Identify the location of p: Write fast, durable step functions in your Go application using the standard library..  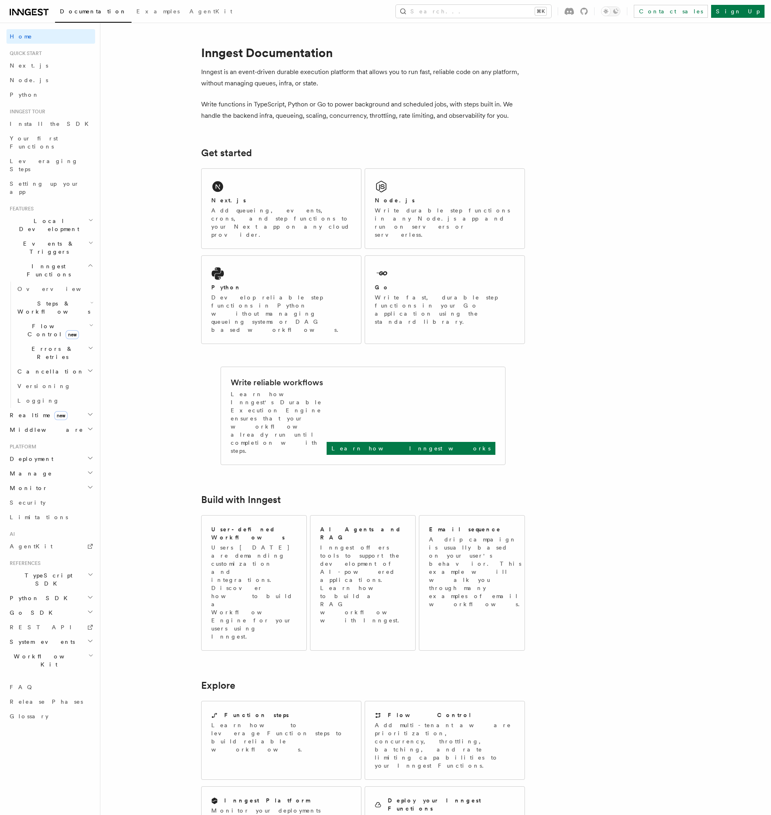
(445, 309).